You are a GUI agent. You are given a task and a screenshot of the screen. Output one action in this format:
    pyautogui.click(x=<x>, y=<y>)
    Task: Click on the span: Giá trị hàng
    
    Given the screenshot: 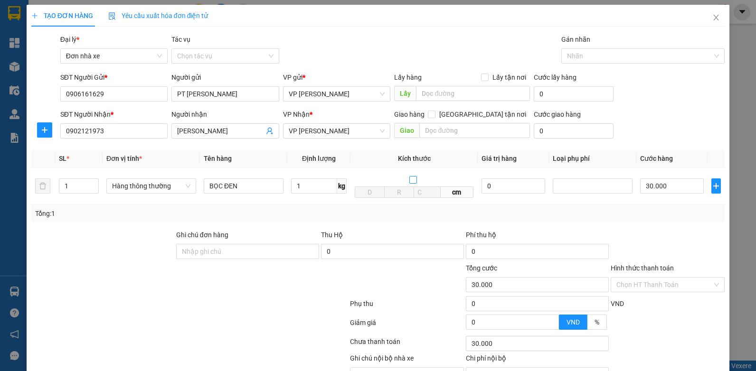 What is the action you would take?
    pyautogui.click(x=499, y=159)
    